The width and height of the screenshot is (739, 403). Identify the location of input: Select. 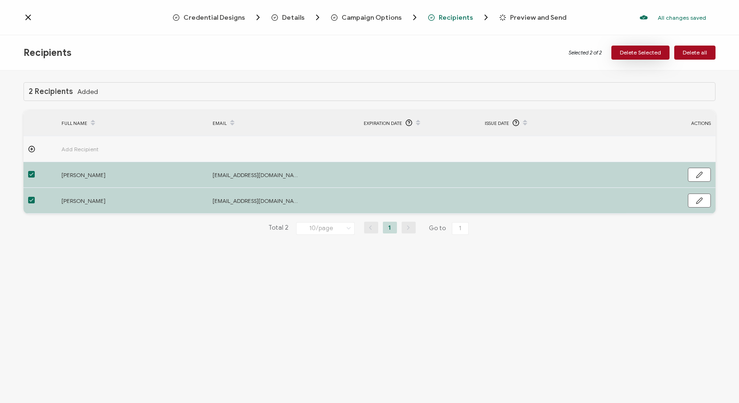
(325, 228).